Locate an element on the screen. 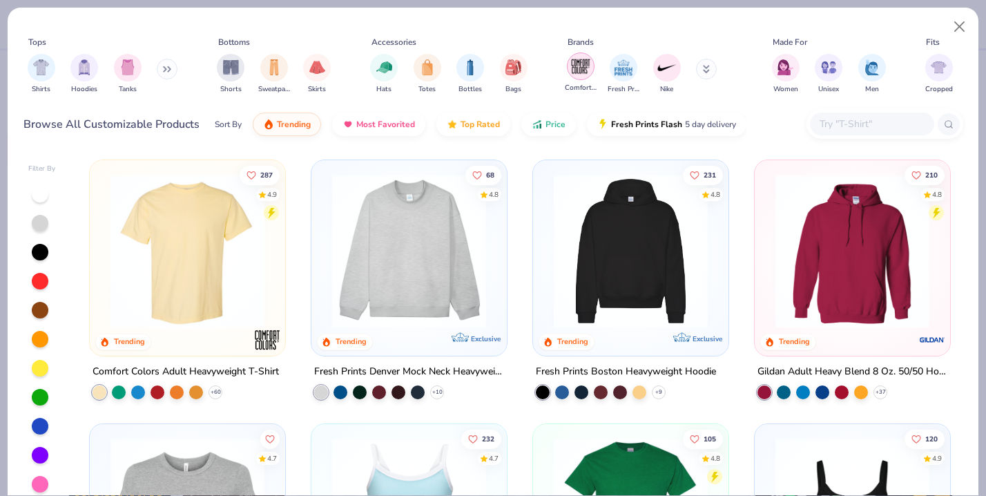 The width and height of the screenshot is (986, 496). div: filter for Sweatpants is located at coordinates (274, 74).